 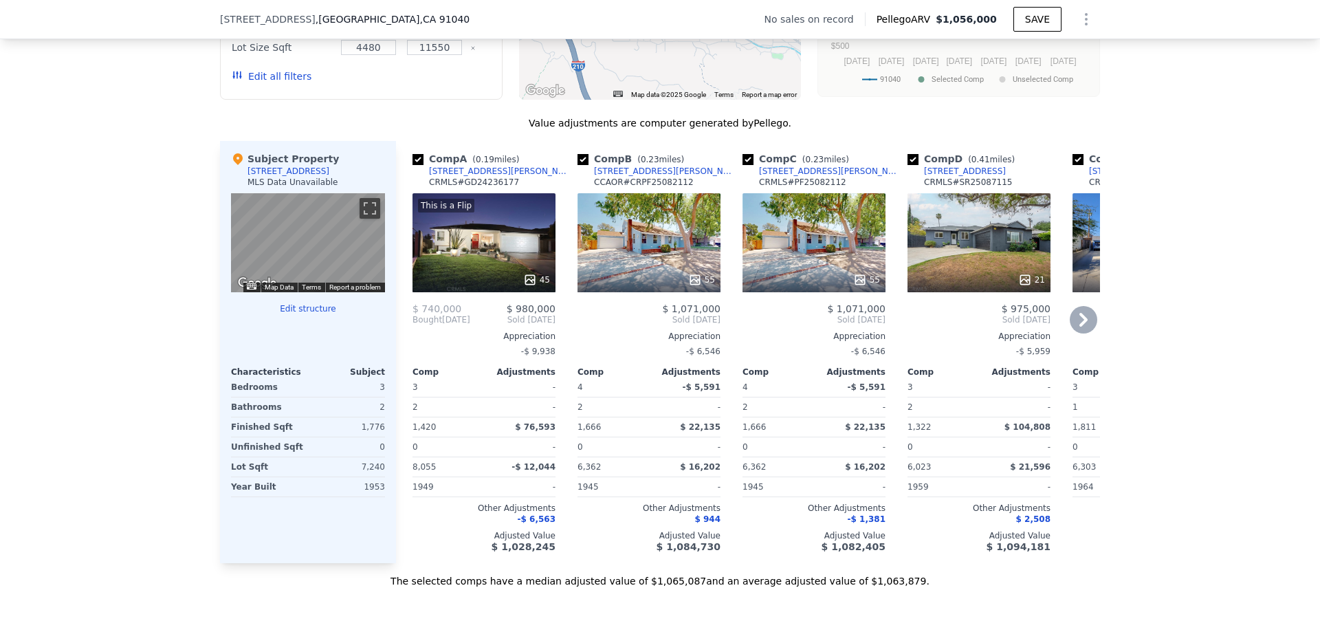 What do you see at coordinates (282, 47) in the screenshot?
I see `div: Lot Size Sqft` at bounding box center [282, 47].